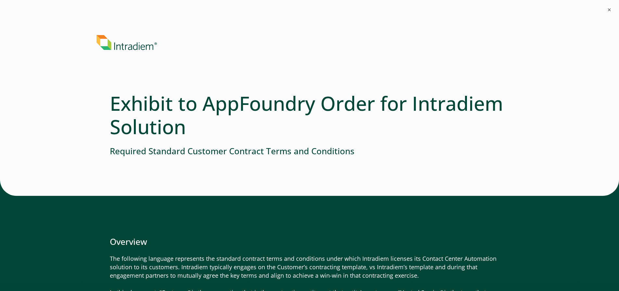  What do you see at coordinates (310, 115) in the screenshot?
I see `h1: Exhibit to AppFoundry Order for Intradiem Solution` at bounding box center [310, 115].